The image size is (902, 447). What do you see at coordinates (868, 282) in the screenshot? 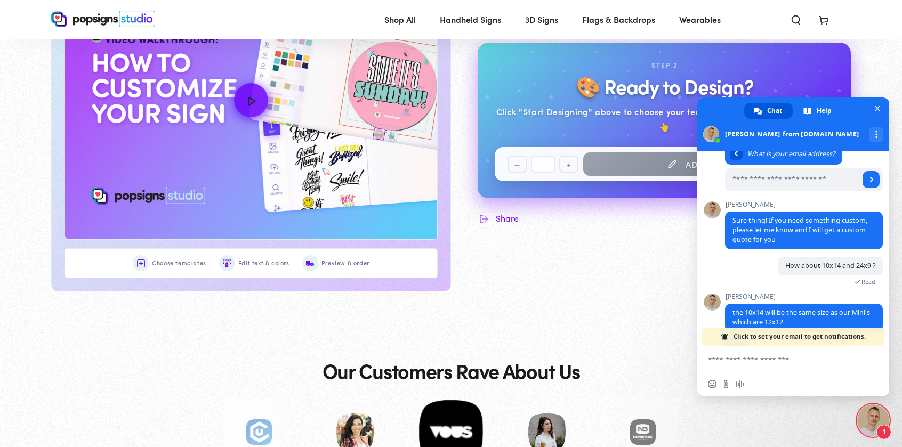
I see `span: Read` at bounding box center [868, 282].